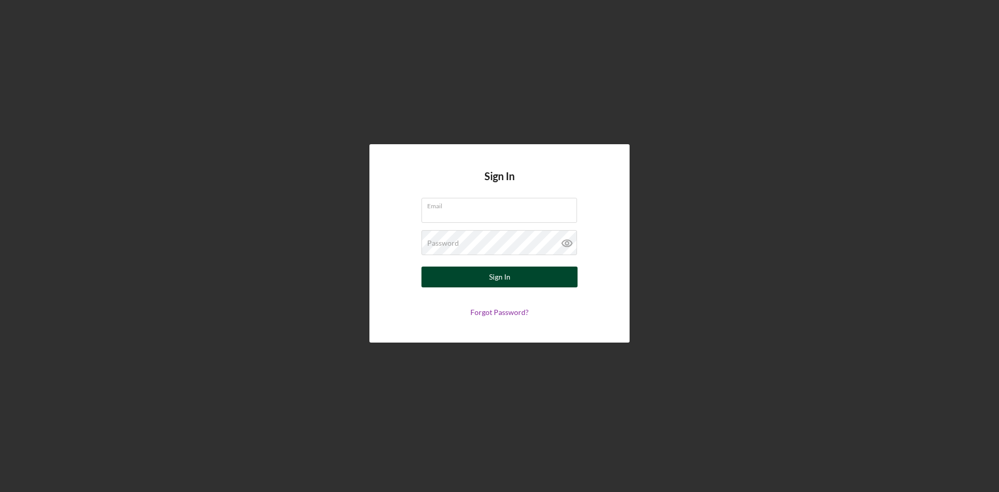  What do you see at coordinates (499, 184) in the screenshot?
I see `h4: Sign In` at bounding box center [499, 184].